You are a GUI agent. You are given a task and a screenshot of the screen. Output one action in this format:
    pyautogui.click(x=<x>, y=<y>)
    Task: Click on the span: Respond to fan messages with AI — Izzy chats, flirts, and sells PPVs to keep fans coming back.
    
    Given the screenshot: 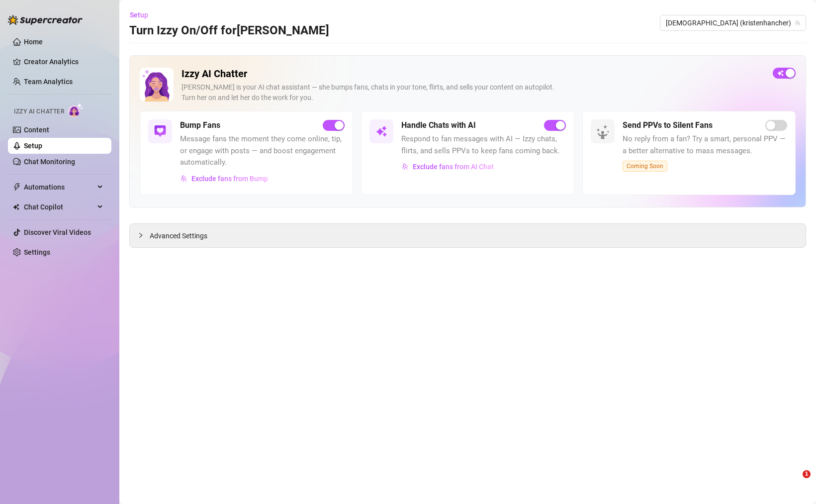 What is the action you would take?
    pyautogui.click(x=484, y=145)
    